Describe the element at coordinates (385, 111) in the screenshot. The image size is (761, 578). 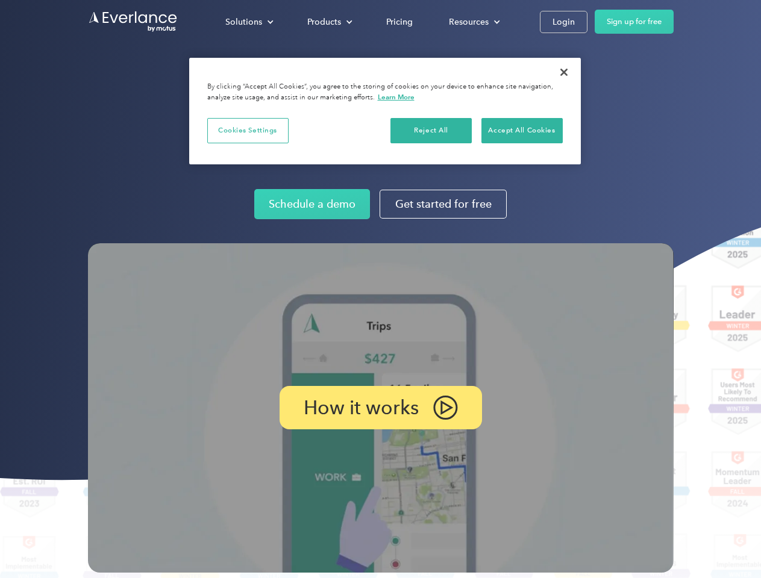
I see `div: Cookie banner` at that location.